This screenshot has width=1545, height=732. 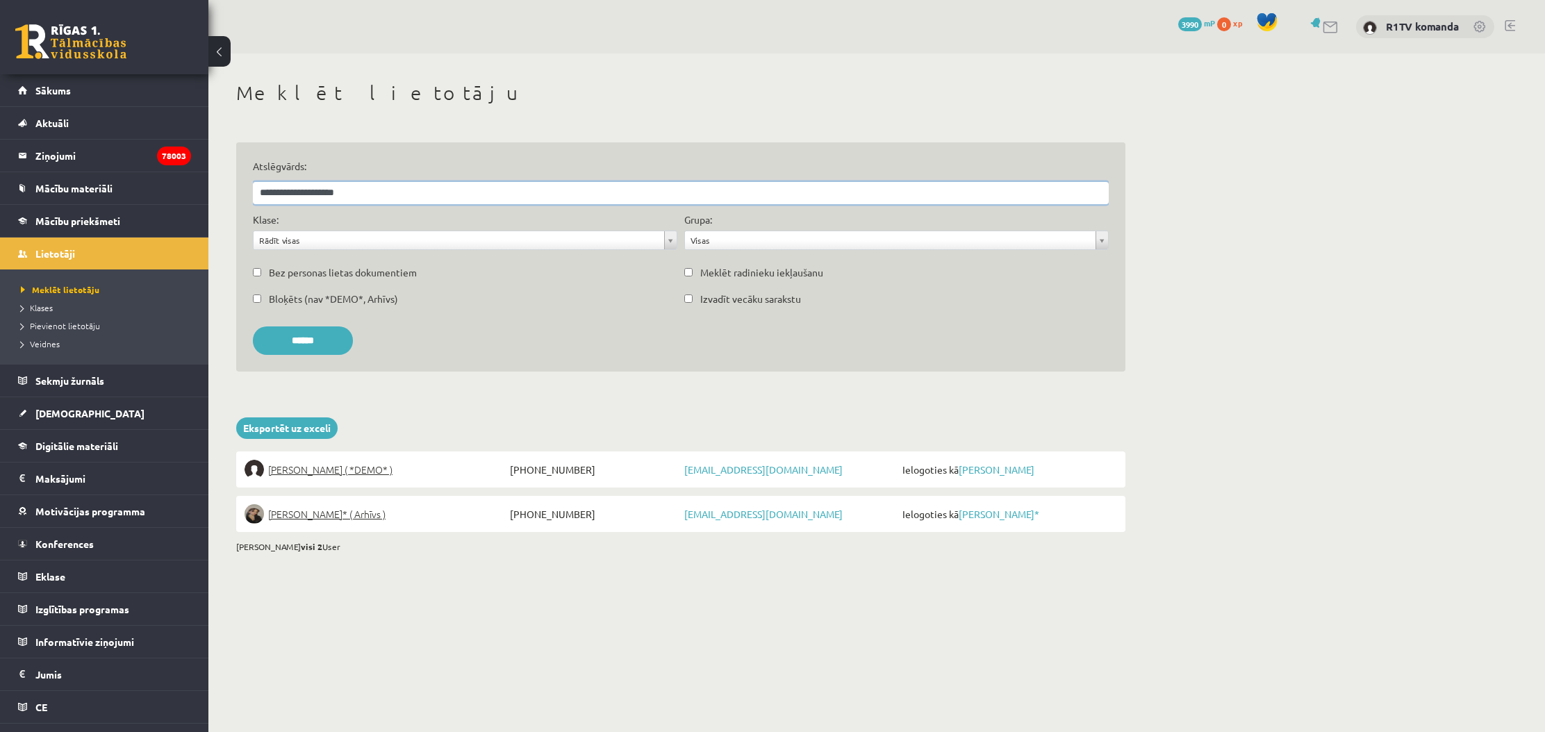 What do you see at coordinates (1238, 23) in the screenshot?
I see `span: xp` at bounding box center [1238, 23].